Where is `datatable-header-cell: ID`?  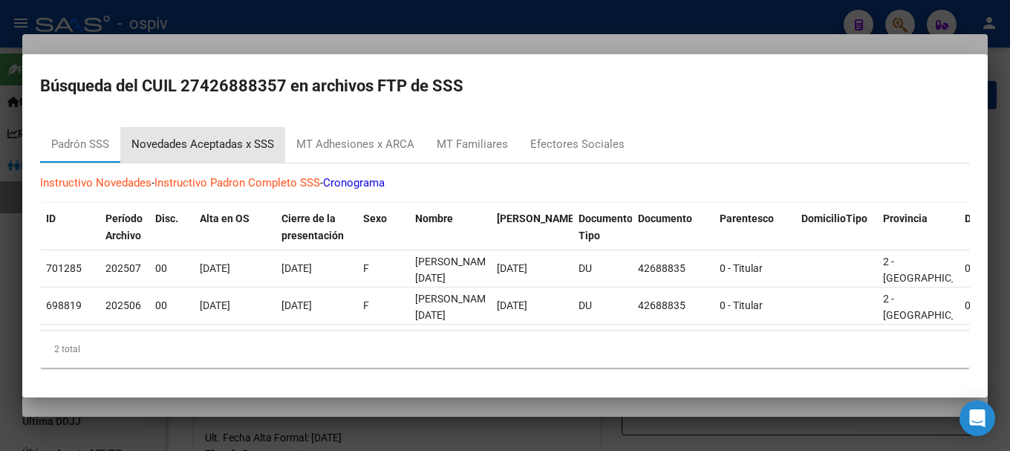 datatable-header-cell: ID is located at coordinates (70, 227).